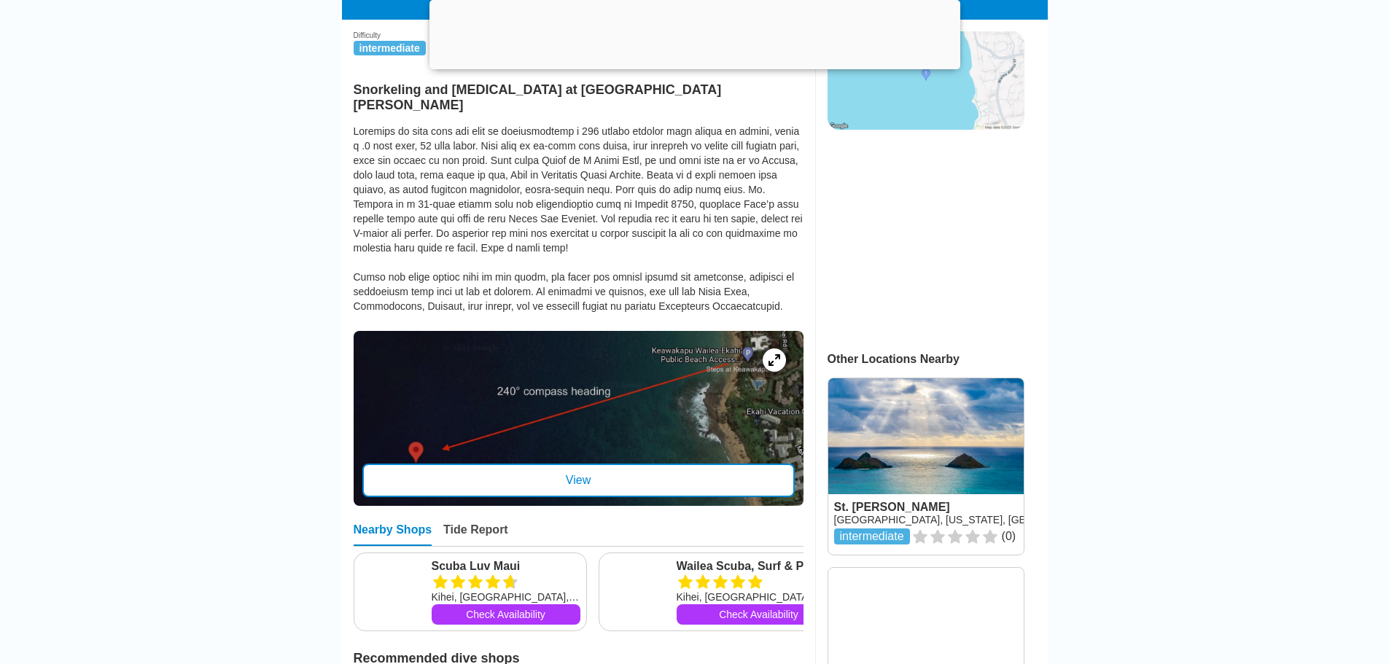 The width and height of the screenshot is (1389, 664). Describe the element at coordinates (926, 80) in the screenshot. I see `img: staticmap` at that location.